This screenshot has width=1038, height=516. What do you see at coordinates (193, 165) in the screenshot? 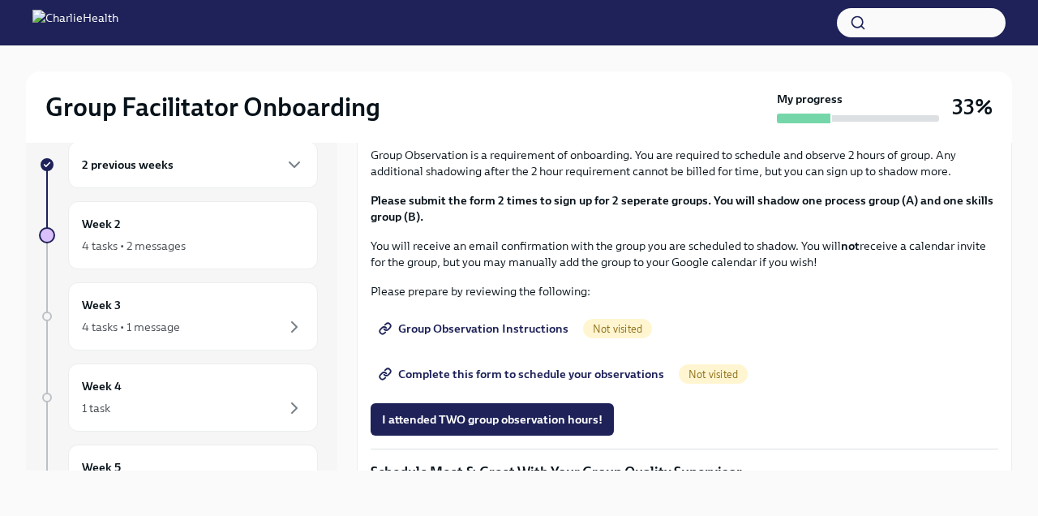
I see `div: 2 previous weeks` at bounding box center [193, 165].